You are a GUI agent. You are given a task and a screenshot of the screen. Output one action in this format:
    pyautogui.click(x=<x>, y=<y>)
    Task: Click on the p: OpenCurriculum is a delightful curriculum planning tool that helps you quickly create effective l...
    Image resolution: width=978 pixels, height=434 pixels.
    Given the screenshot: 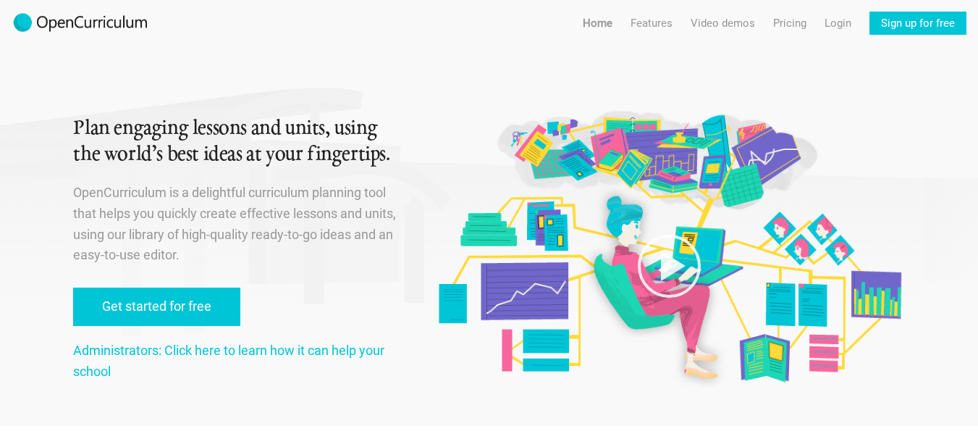 What is the action you would take?
    pyautogui.click(x=237, y=224)
    